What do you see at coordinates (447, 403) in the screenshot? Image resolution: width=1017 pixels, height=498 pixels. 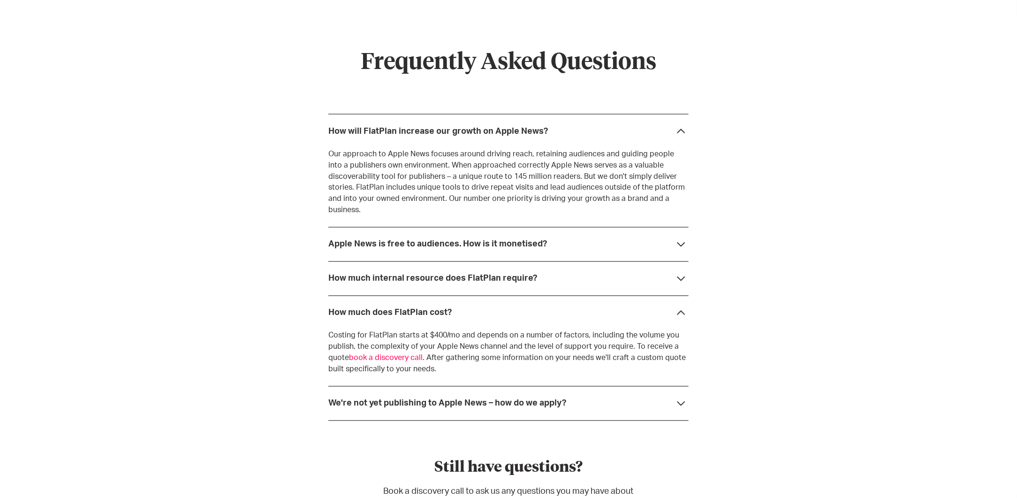 I see `strong: We're not yet publishing to Apple News – how do we apply?` at bounding box center [447, 403].